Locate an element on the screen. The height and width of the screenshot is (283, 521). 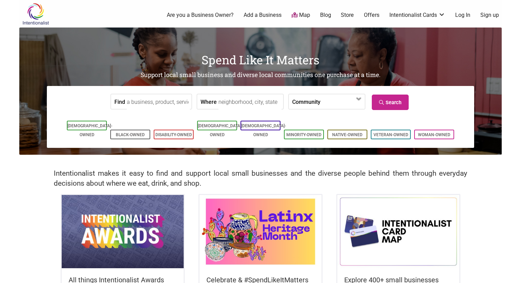
a: Map is located at coordinates (301, 15).